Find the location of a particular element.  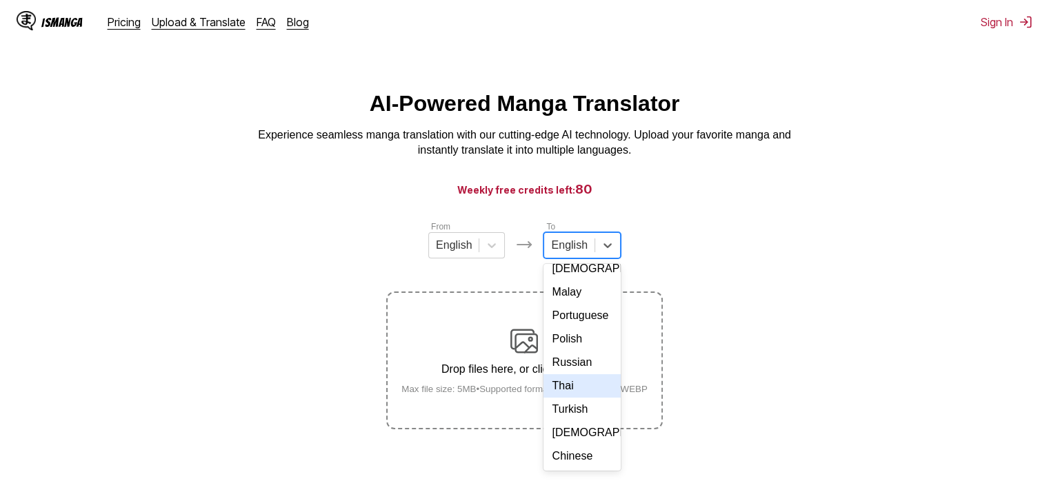

a: FAQ is located at coordinates (266, 22).